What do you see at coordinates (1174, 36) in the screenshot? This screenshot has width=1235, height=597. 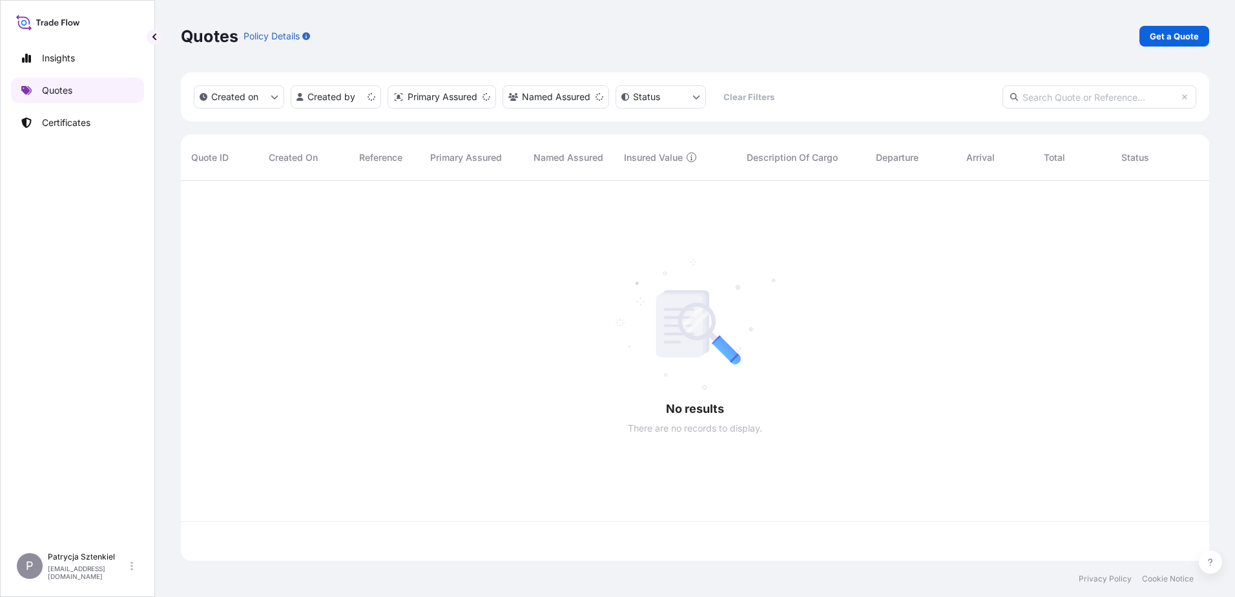 I see `p: Get a Quote` at bounding box center [1174, 36].